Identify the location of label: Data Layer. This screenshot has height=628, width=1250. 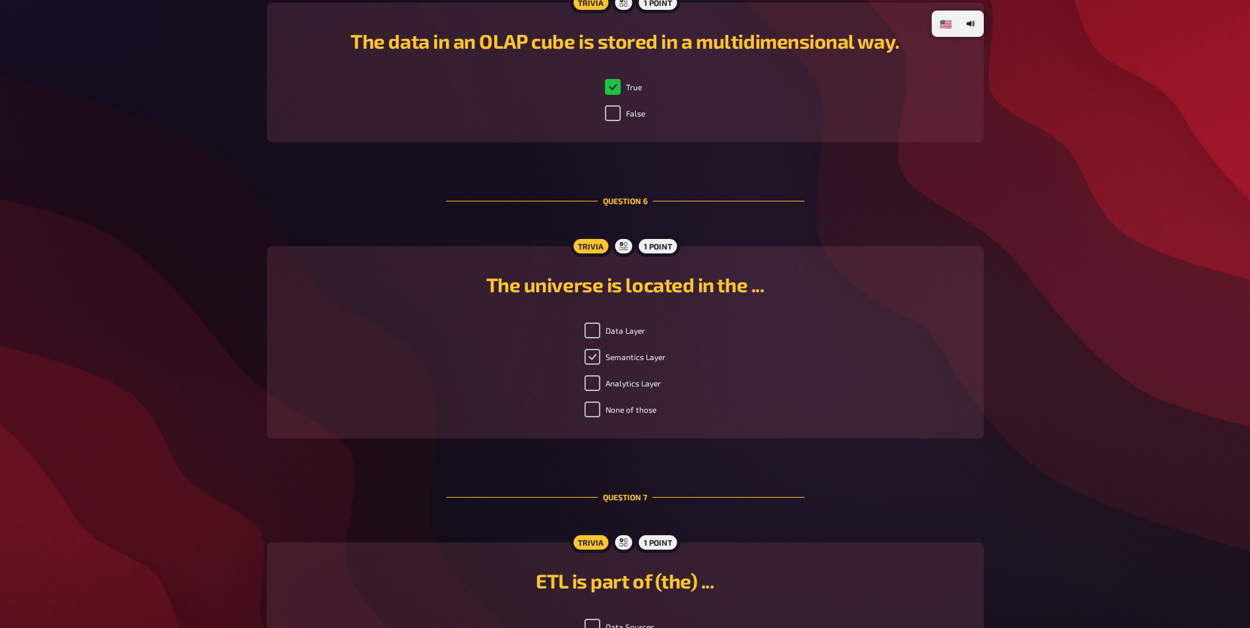
(615, 331).